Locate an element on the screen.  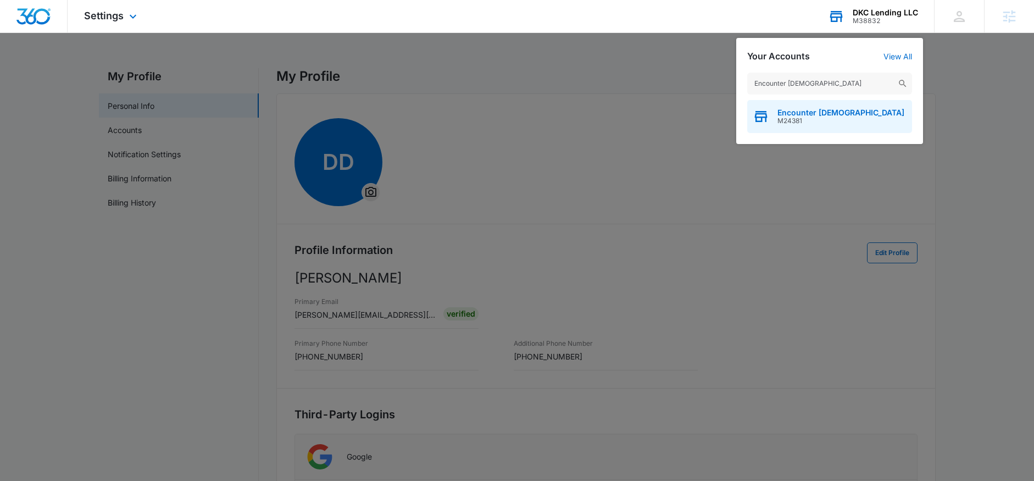
span: Settings is located at coordinates (104, 15).